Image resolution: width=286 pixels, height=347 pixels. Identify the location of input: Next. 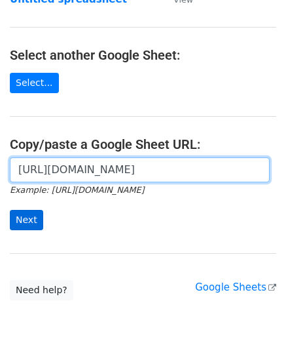
(26, 219).